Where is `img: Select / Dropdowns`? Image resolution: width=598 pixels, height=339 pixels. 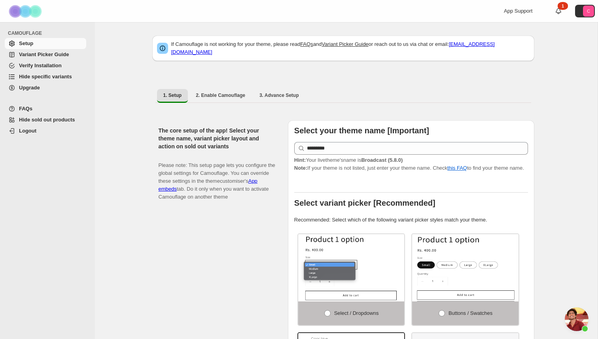
img: Select / Dropdowns is located at coordinates (351, 268).